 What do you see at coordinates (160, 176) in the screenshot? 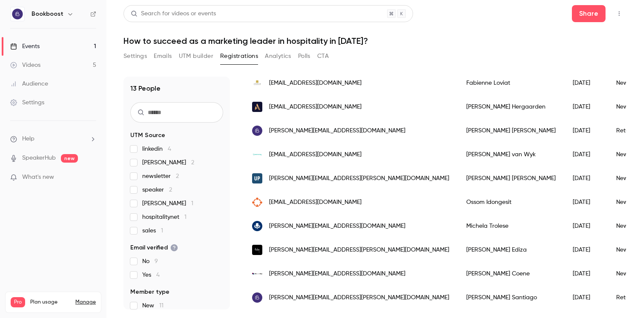
I see `span: newsletter` at bounding box center [160, 176].